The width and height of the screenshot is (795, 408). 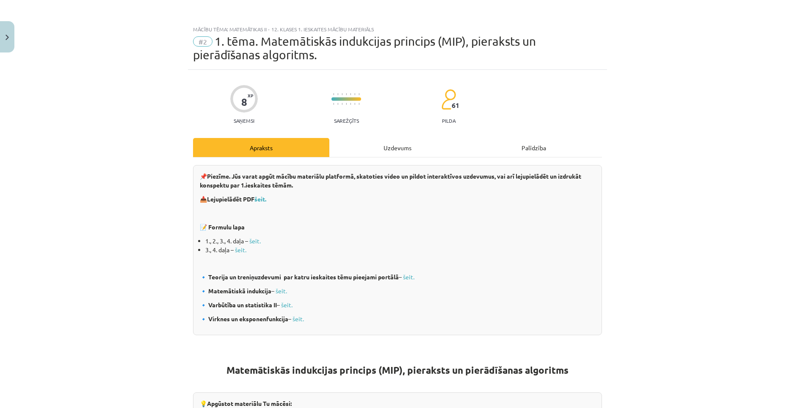 I want to click on b: 🔹 Matemātiskā indukcija, so click(x=235, y=291).